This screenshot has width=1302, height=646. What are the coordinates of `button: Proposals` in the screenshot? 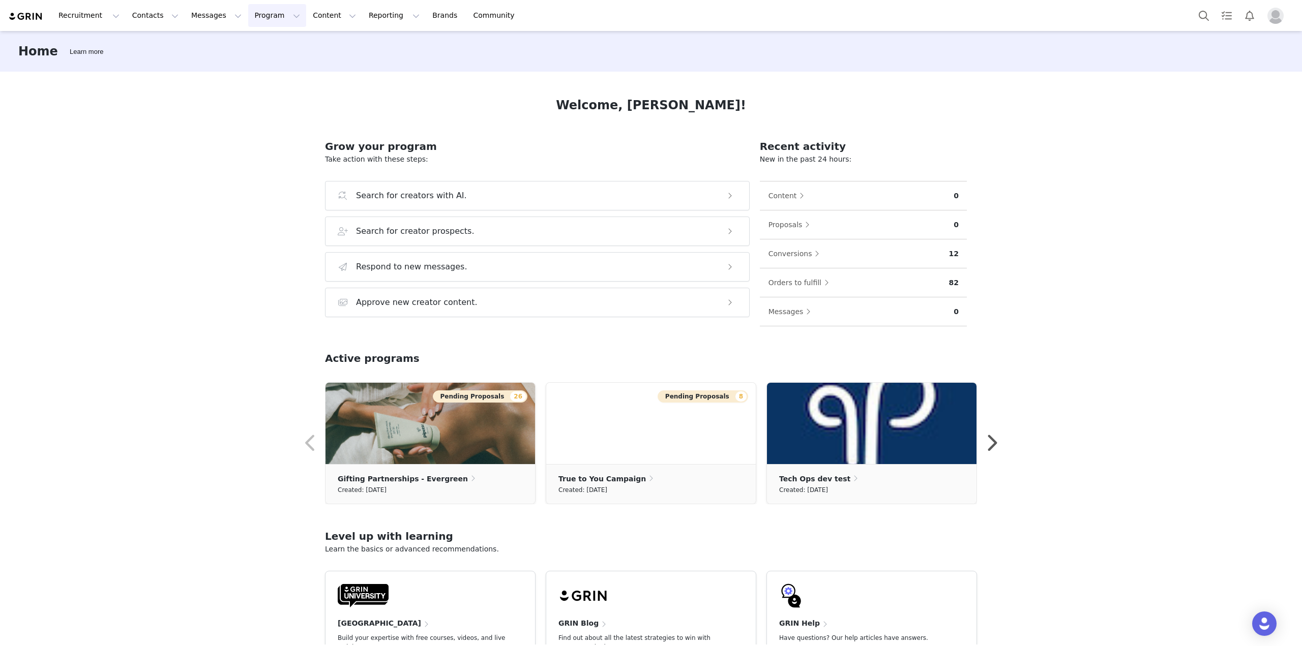 It's located at (791, 225).